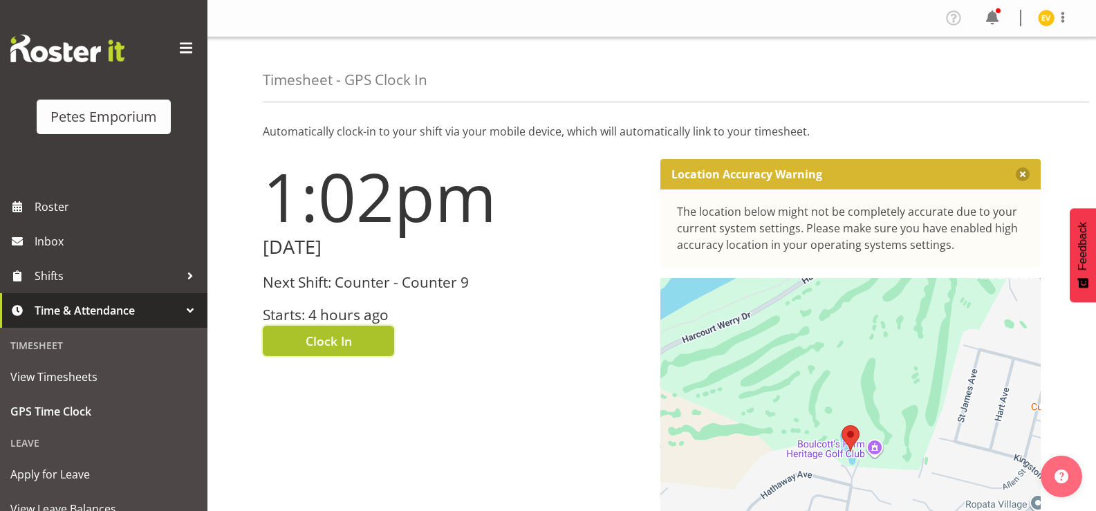  Describe the element at coordinates (104, 345) in the screenshot. I see `div: Timesheet` at that location.